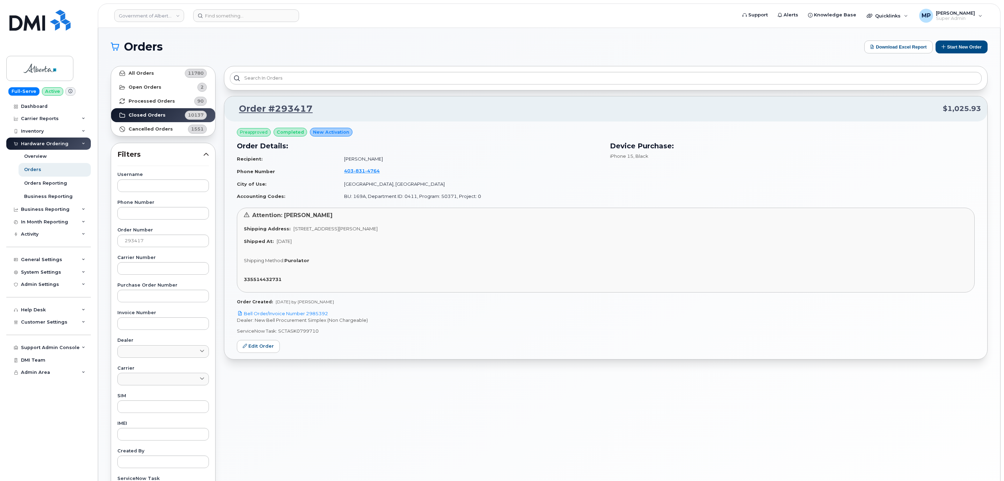 Image resolution: width=1004 pixels, height=481 pixels. Describe the element at coordinates (160, 154) in the screenshot. I see `span: Filters` at that location.